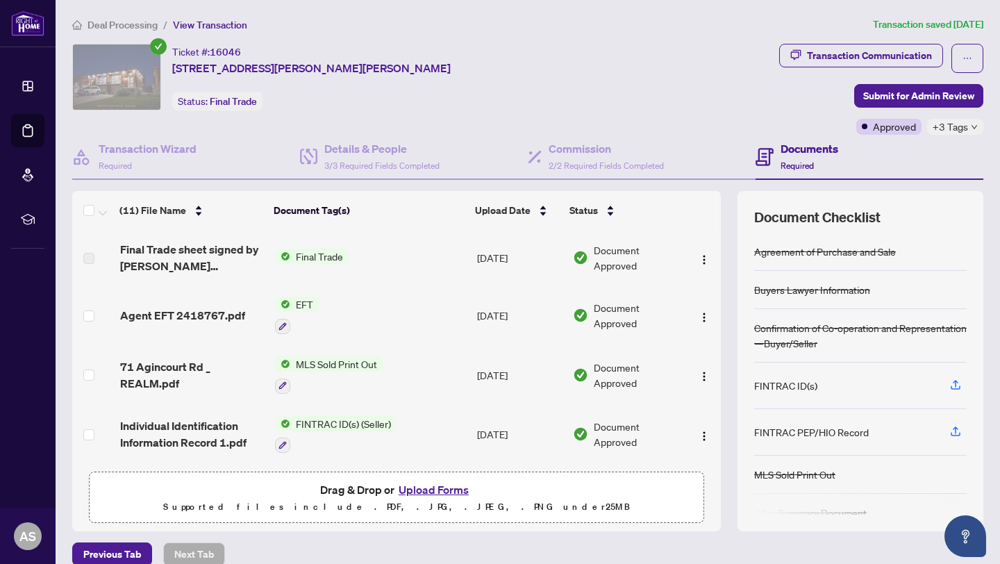 The height and width of the screenshot is (564, 1000). What do you see at coordinates (191, 210) in the screenshot?
I see `th: (11) File Name` at bounding box center [191, 210].